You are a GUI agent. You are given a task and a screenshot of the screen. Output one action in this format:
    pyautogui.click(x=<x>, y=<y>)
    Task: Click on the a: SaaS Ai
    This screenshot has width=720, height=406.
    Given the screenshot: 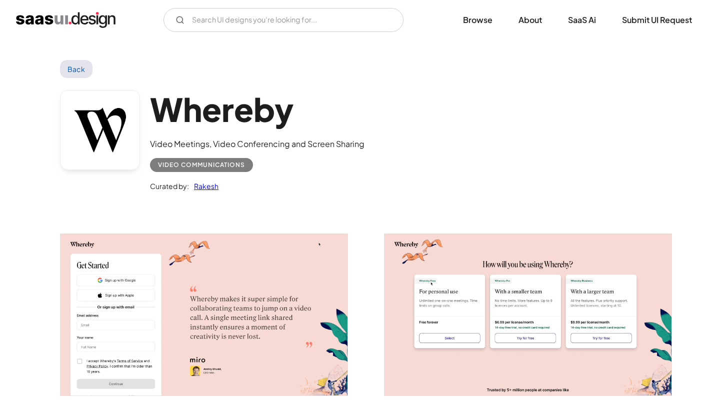 What is the action you would take?
    pyautogui.click(x=582, y=20)
    